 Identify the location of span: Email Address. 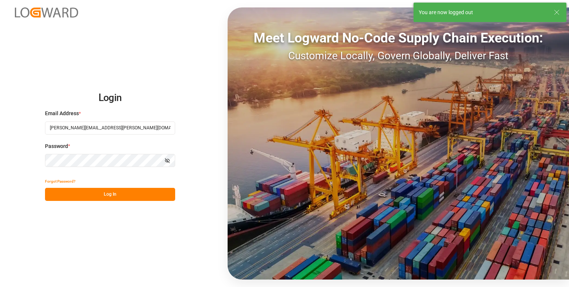
(62, 113).